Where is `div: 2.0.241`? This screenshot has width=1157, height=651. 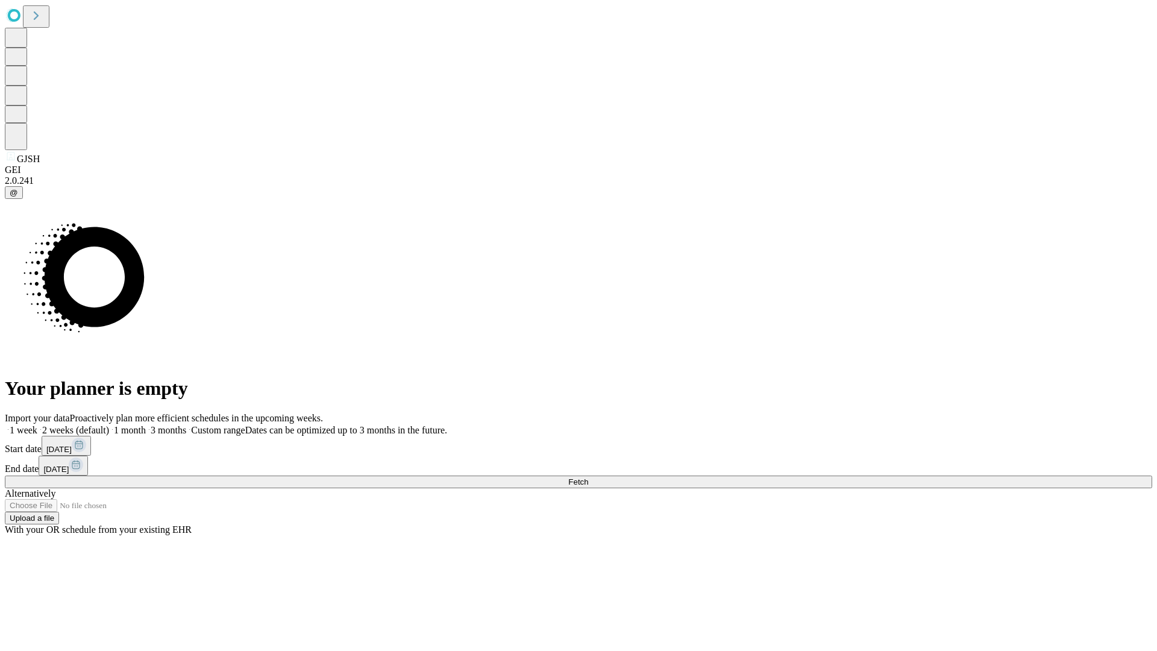
div: 2.0.241 is located at coordinates (579, 181).